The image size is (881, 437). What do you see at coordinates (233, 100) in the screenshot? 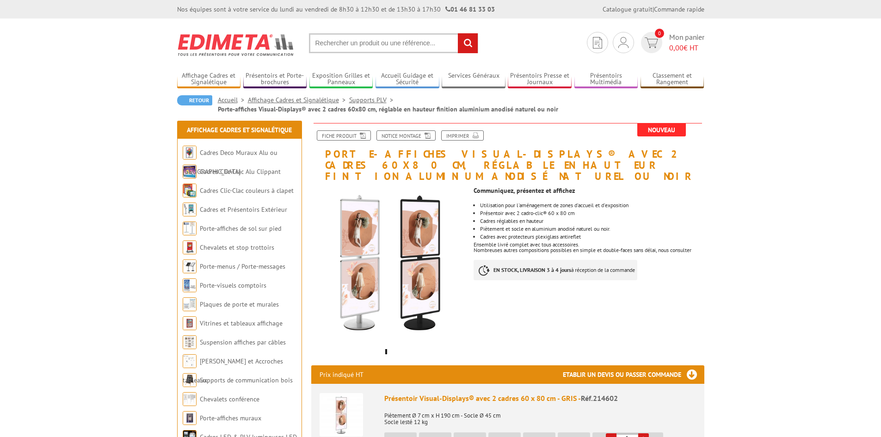
I see `a: Accueil` at bounding box center [233, 100].